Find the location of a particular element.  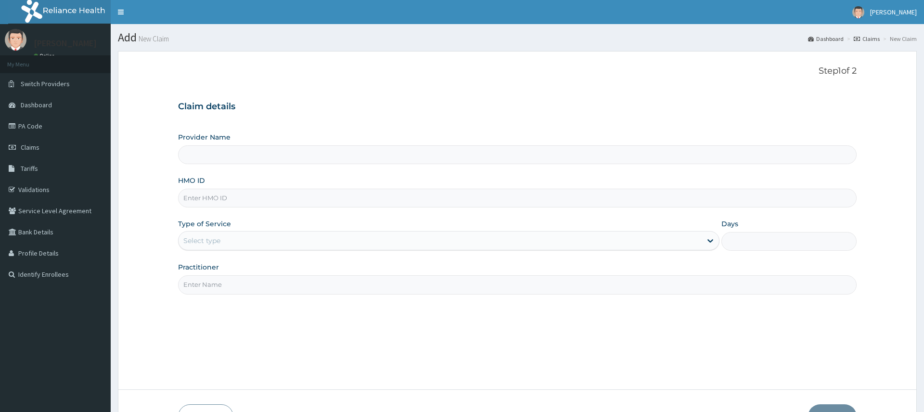

label: Type of Service is located at coordinates (204, 224).